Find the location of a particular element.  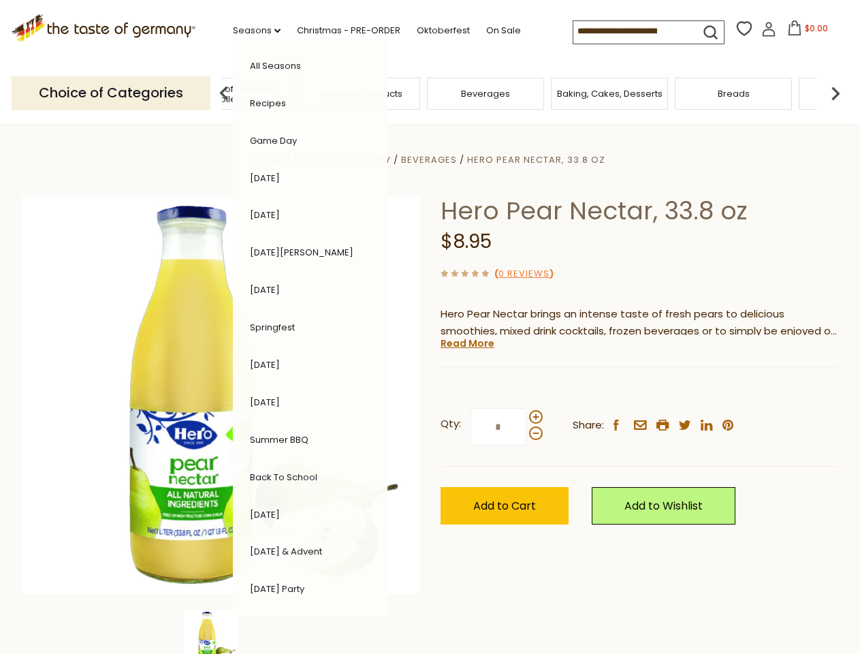

span: Share: is located at coordinates (588, 425).